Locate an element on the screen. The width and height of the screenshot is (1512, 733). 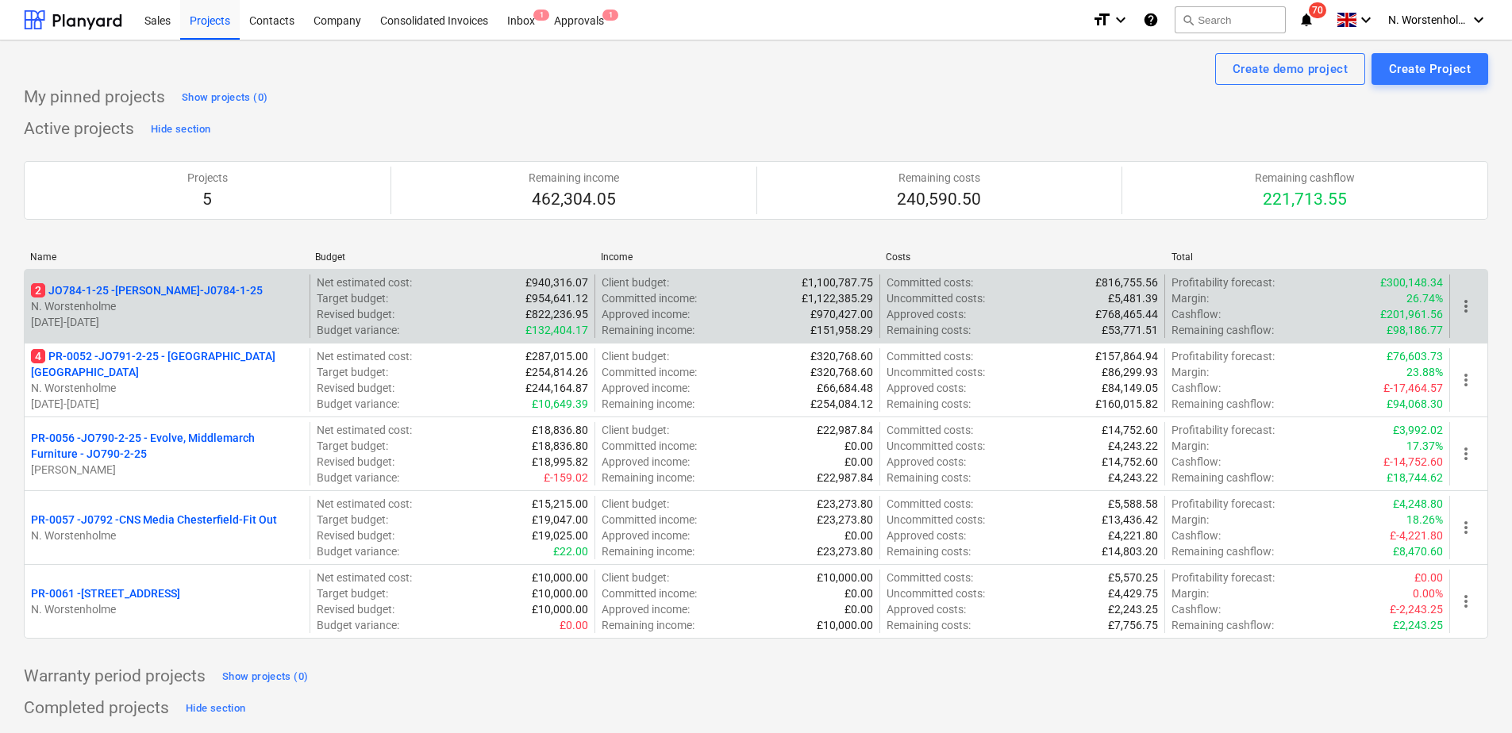
div: Name is located at coordinates (166, 257).